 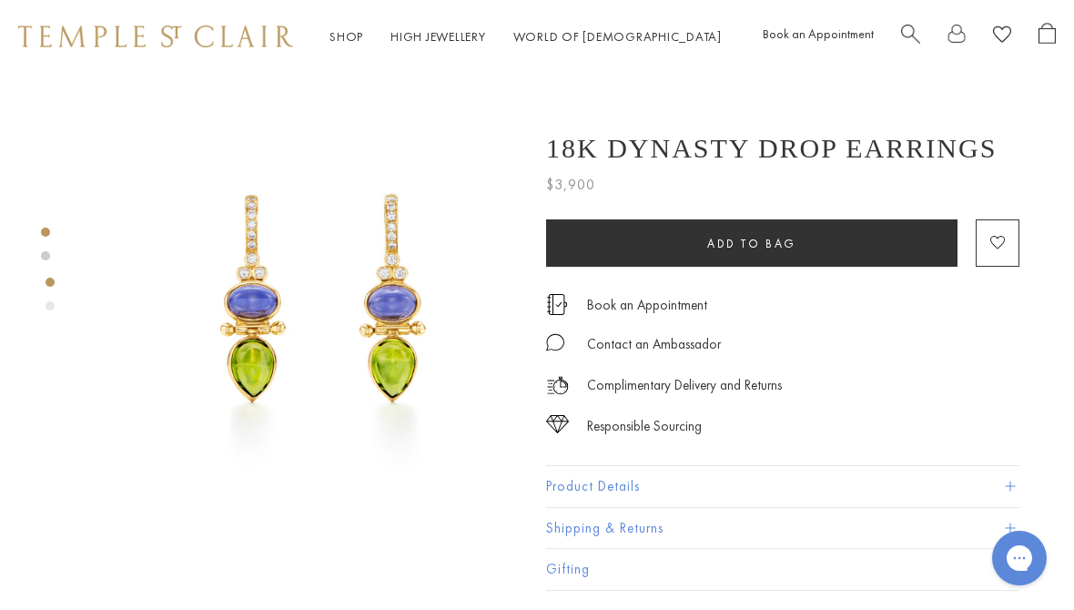 What do you see at coordinates (555, 342) in the screenshot?
I see `img: MessageIcon-01_2.svg` at bounding box center [555, 342].